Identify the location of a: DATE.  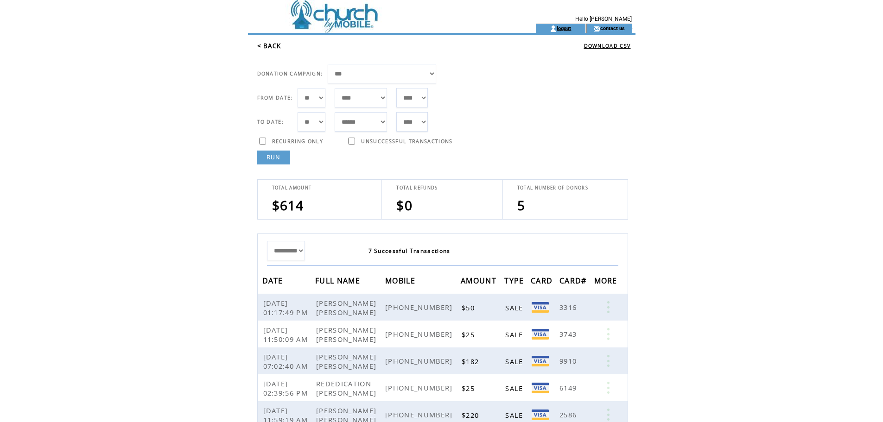
(274, 281).